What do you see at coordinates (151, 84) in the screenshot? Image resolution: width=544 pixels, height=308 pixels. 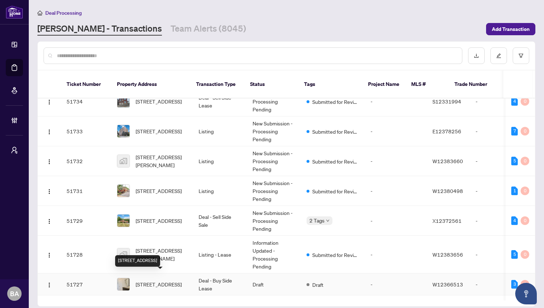 I see `th: Property Address` at bounding box center [151, 84].